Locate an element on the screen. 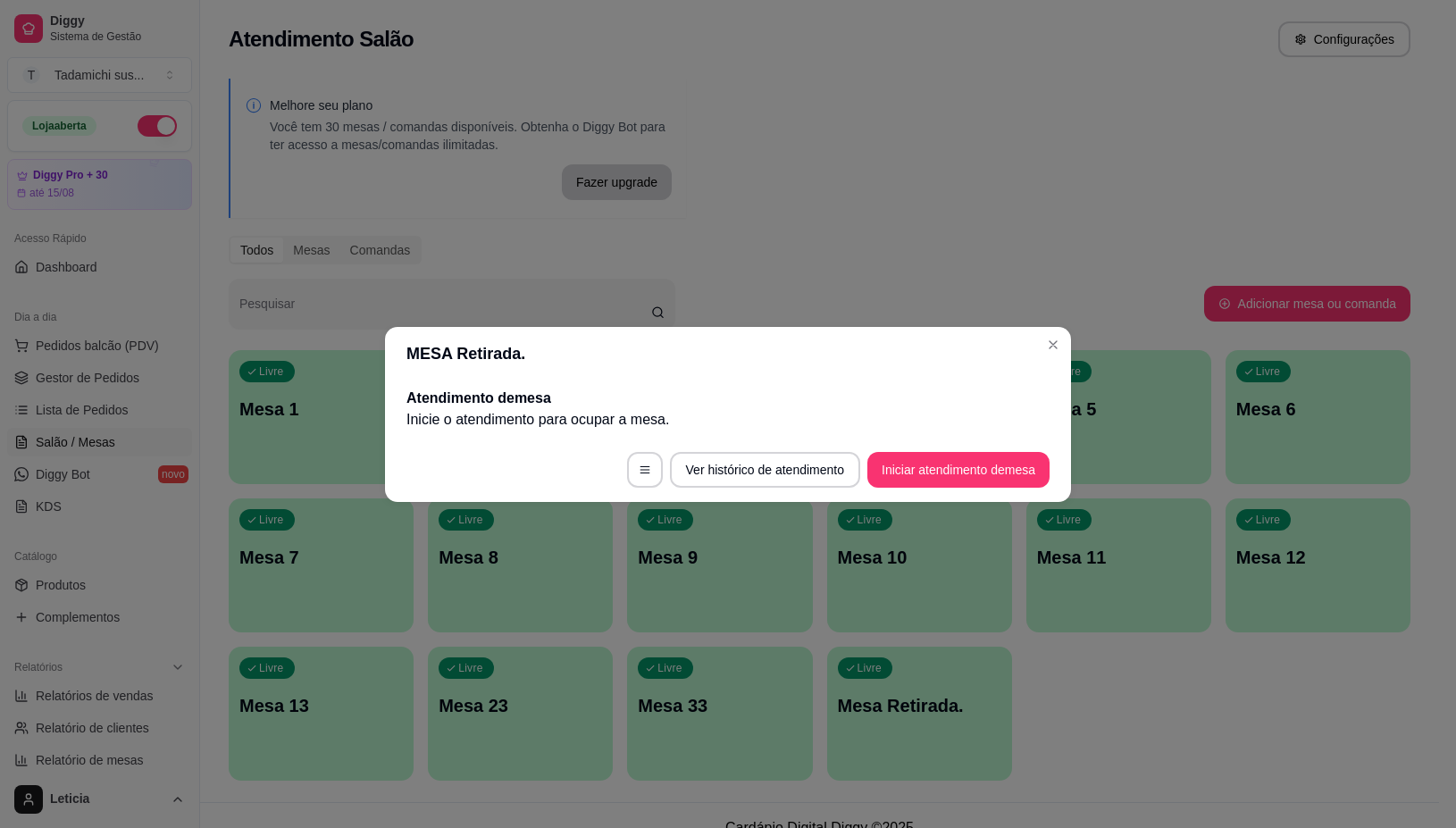 This screenshot has height=828, width=1456. button: Ver histórico de atendimento is located at coordinates (765, 469).